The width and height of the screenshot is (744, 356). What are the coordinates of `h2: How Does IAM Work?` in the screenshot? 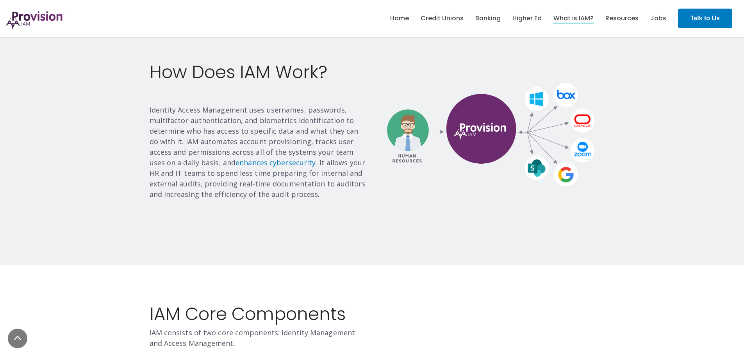 It's located at (258, 82).